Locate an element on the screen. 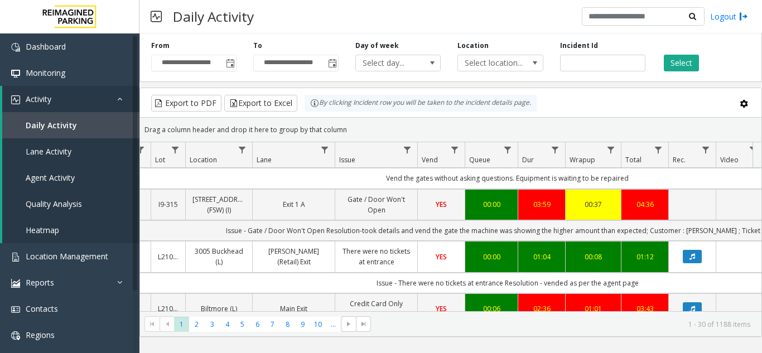  label: From is located at coordinates (160, 46).